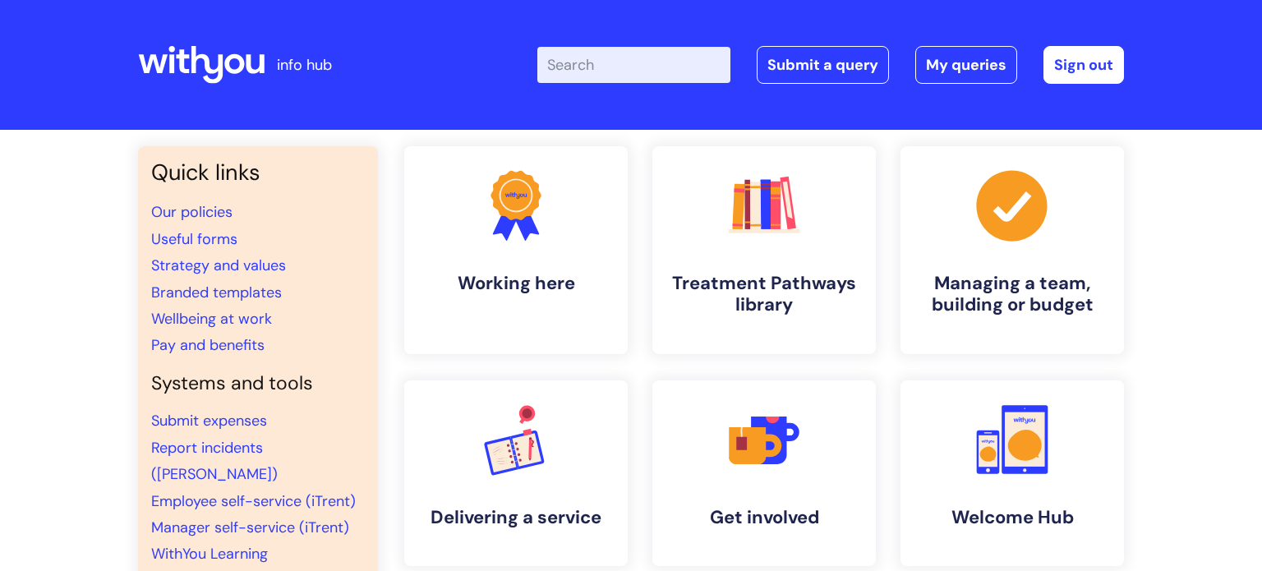 Image resolution: width=1262 pixels, height=571 pixels. I want to click on a: WithYou Learning, so click(210, 554).